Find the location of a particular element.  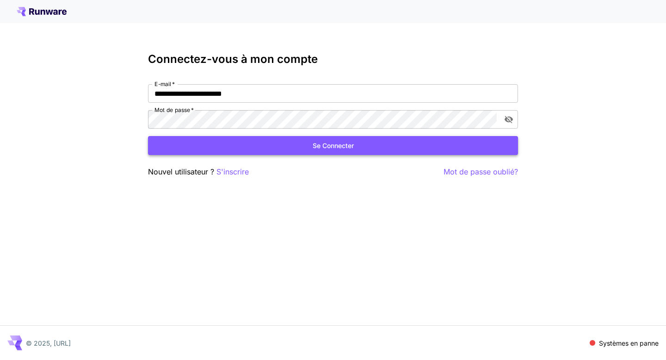

font: S'inscrire is located at coordinates (233, 172).